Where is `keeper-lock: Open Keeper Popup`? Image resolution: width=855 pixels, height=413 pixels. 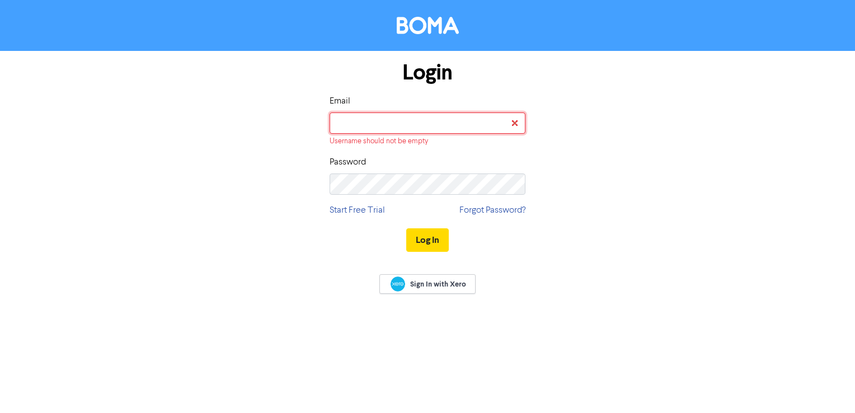
keeper-lock: Open Keeper Popup is located at coordinates (498, 123).